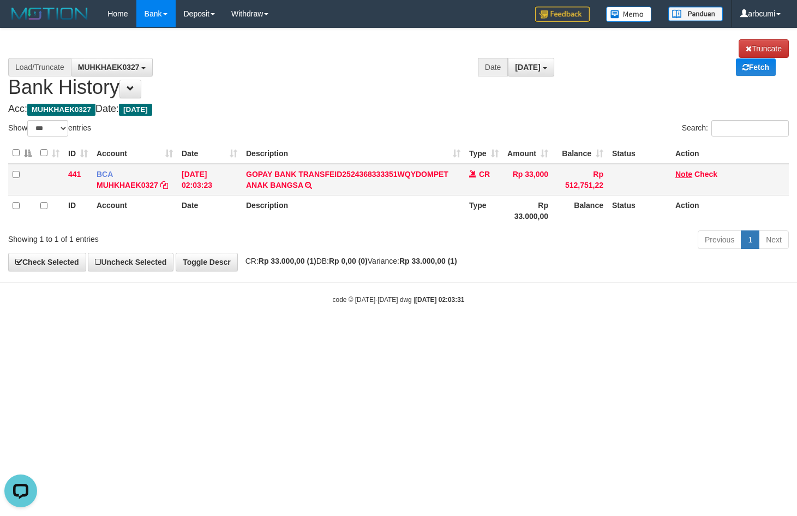  What do you see at coordinates (485, 174) in the screenshot?
I see `span: CR` at bounding box center [485, 174].